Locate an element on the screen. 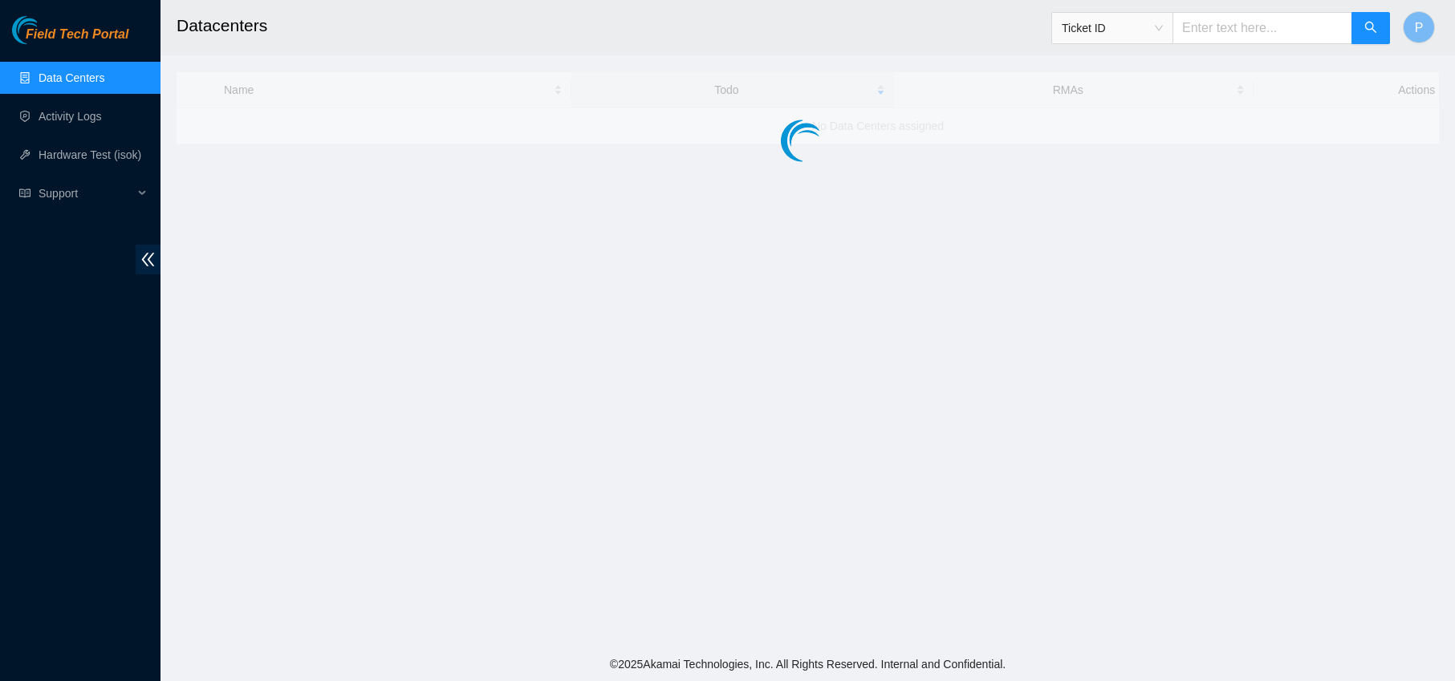 This screenshot has height=681, width=1455. button: search is located at coordinates (1370, 28).